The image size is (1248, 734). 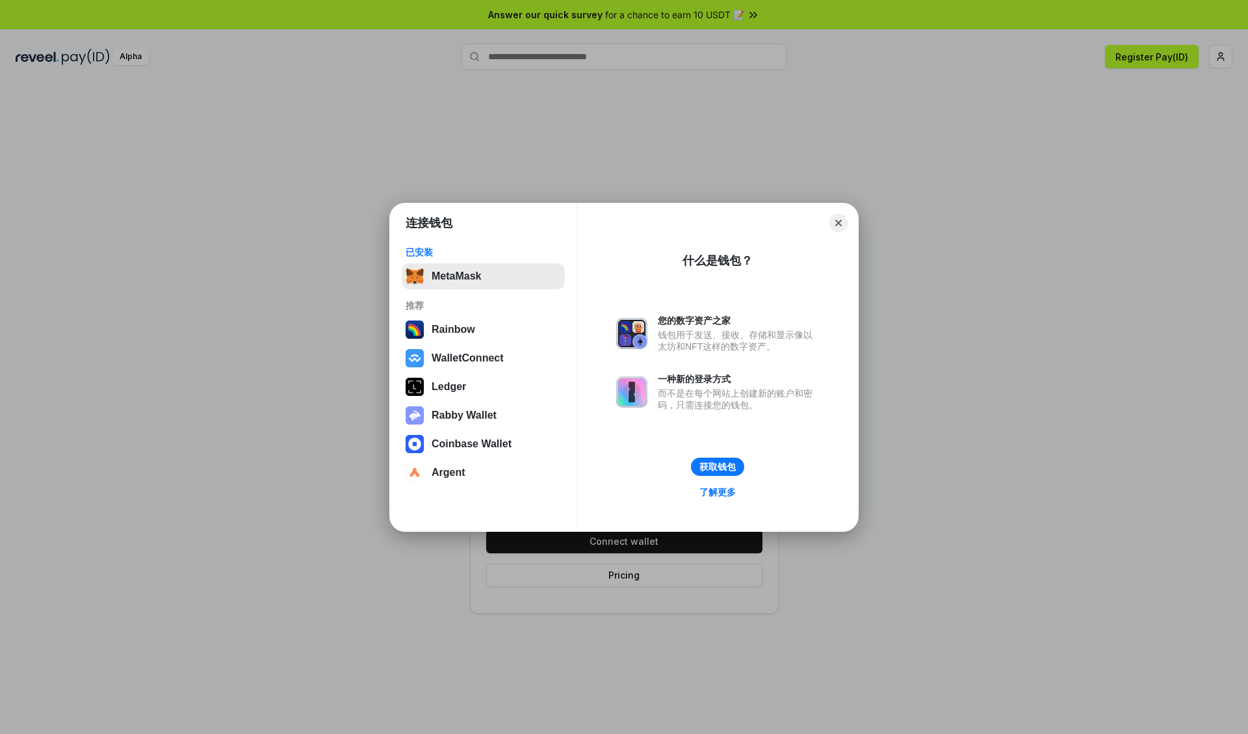 I want to click on div: 而不是在每个网站上创建新的账户和密码，只需连接您的钱包。, so click(x=738, y=399).